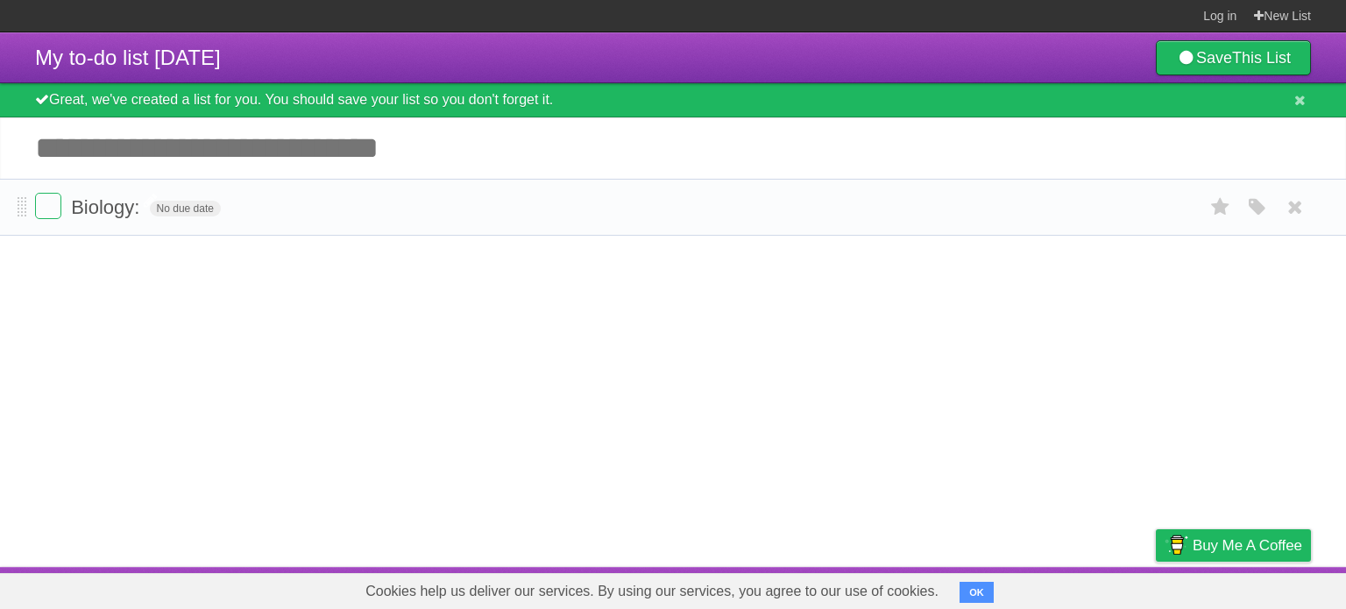 The height and width of the screenshot is (609, 1346). What do you see at coordinates (1233, 545) in the screenshot?
I see `a: Buy me a coffee` at bounding box center [1233, 545].